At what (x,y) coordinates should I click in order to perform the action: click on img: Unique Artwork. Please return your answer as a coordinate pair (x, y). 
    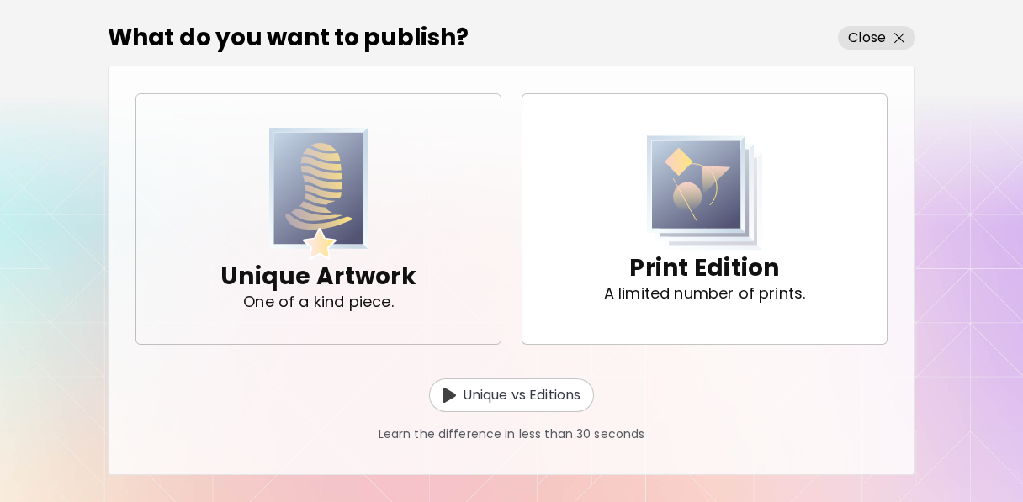
    Looking at the image, I should click on (319, 194).